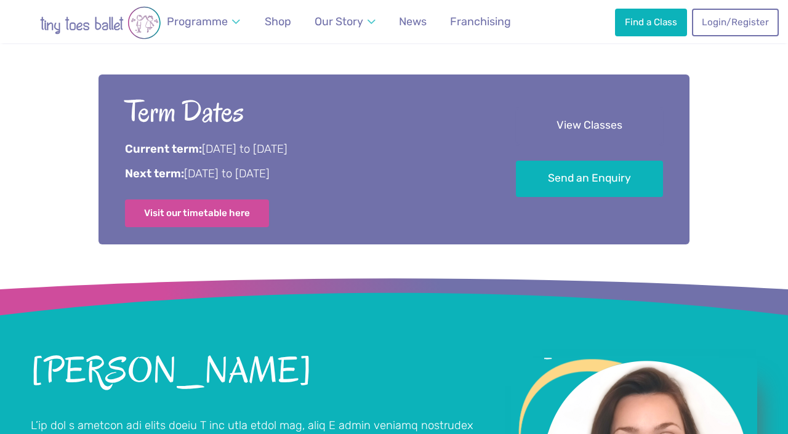 The width and height of the screenshot is (788, 434). I want to click on a: Login/Register, so click(735, 22).